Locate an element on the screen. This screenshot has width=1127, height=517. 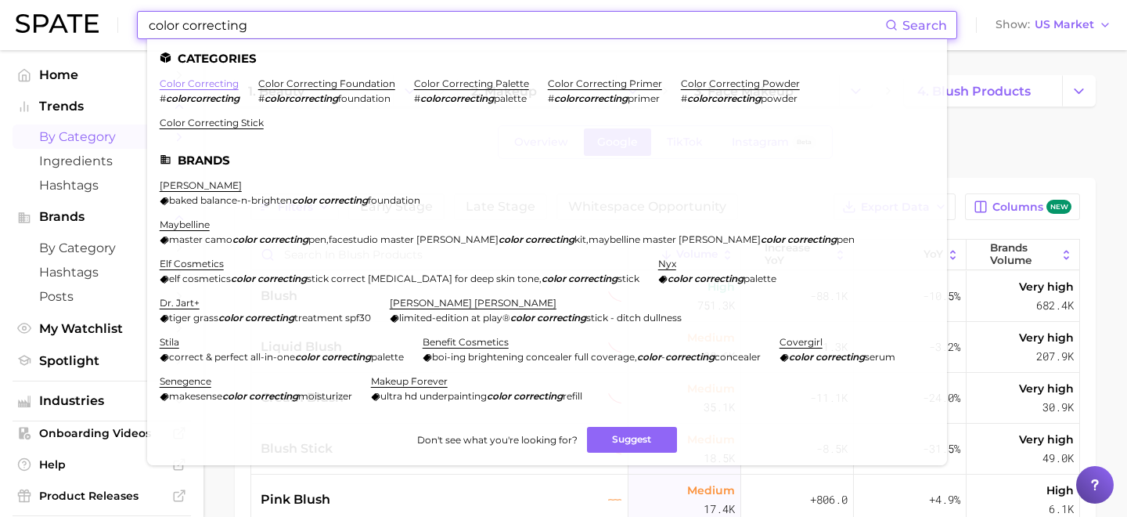
span: Ingredients is located at coordinates (102, 160).